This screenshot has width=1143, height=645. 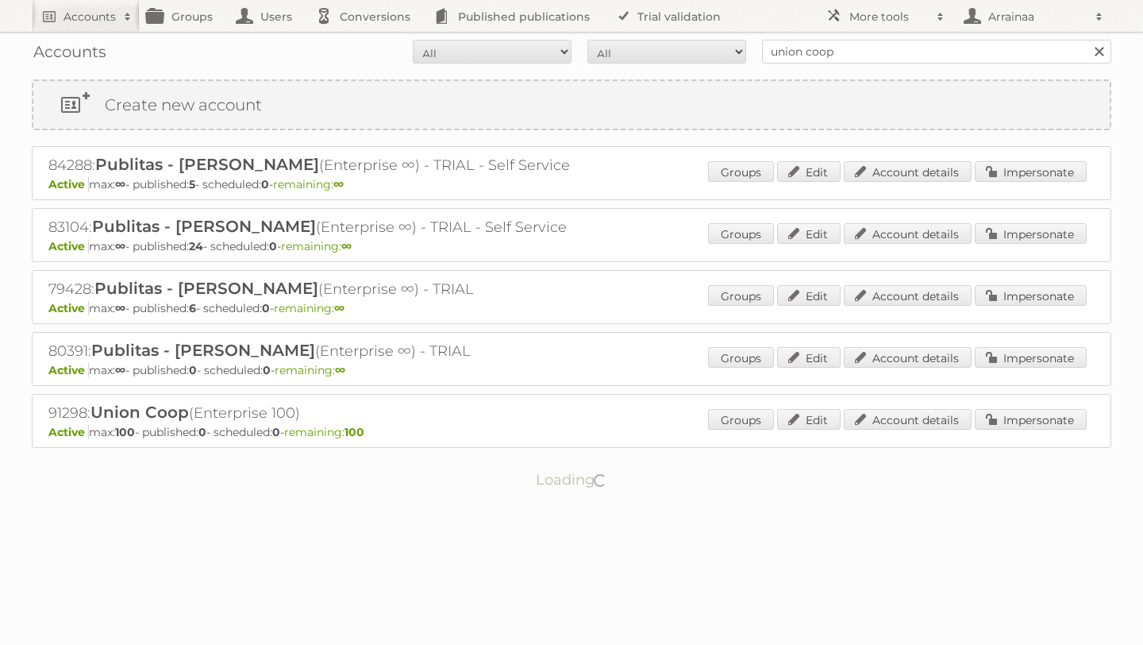 What do you see at coordinates (326, 351) in the screenshot?
I see `h2: 80391: (Enterprise ∞) - TRIAL` at bounding box center [326, 351].